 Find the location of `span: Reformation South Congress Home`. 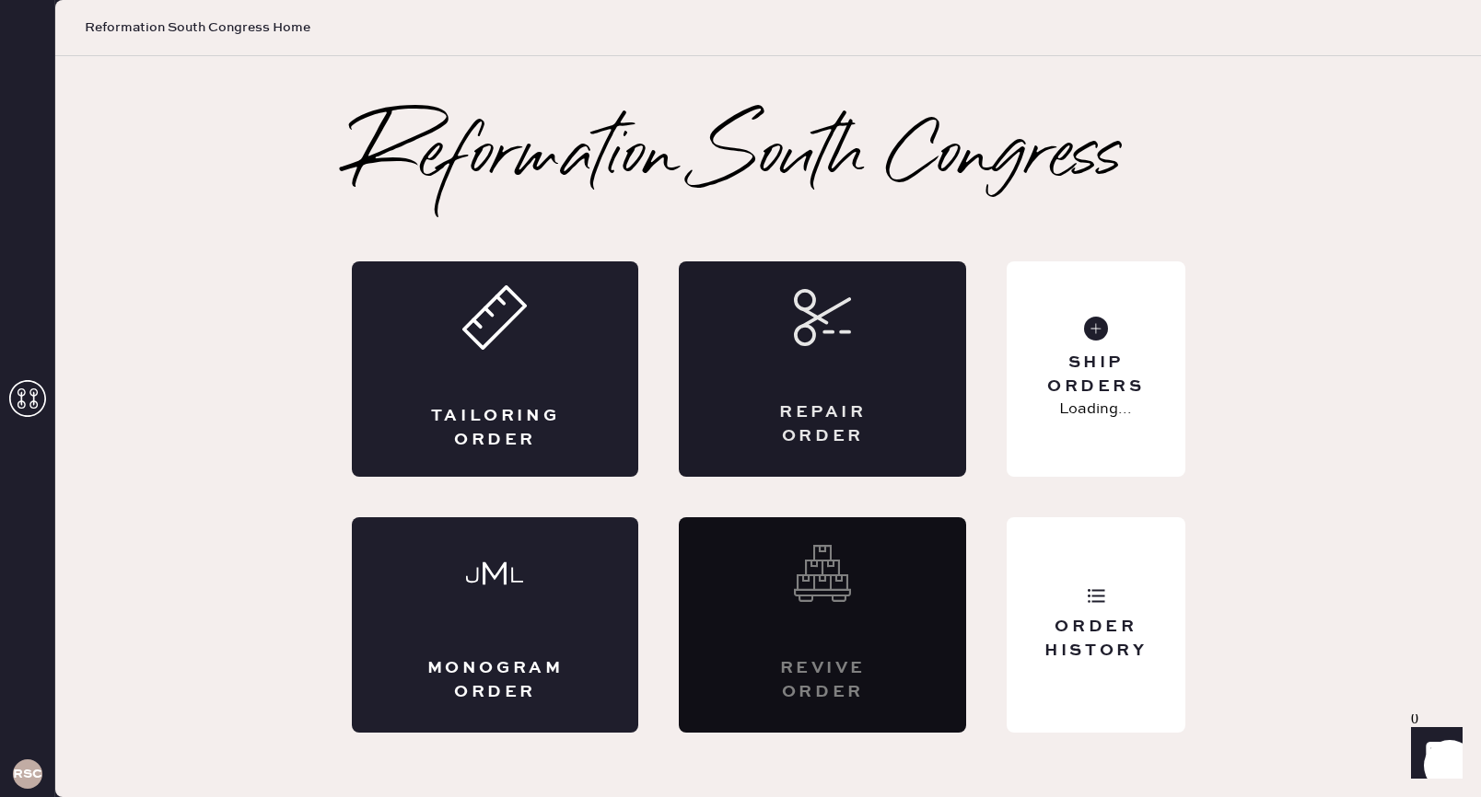

span: Reformation South Congress Home is located at coordinates (197, 28).